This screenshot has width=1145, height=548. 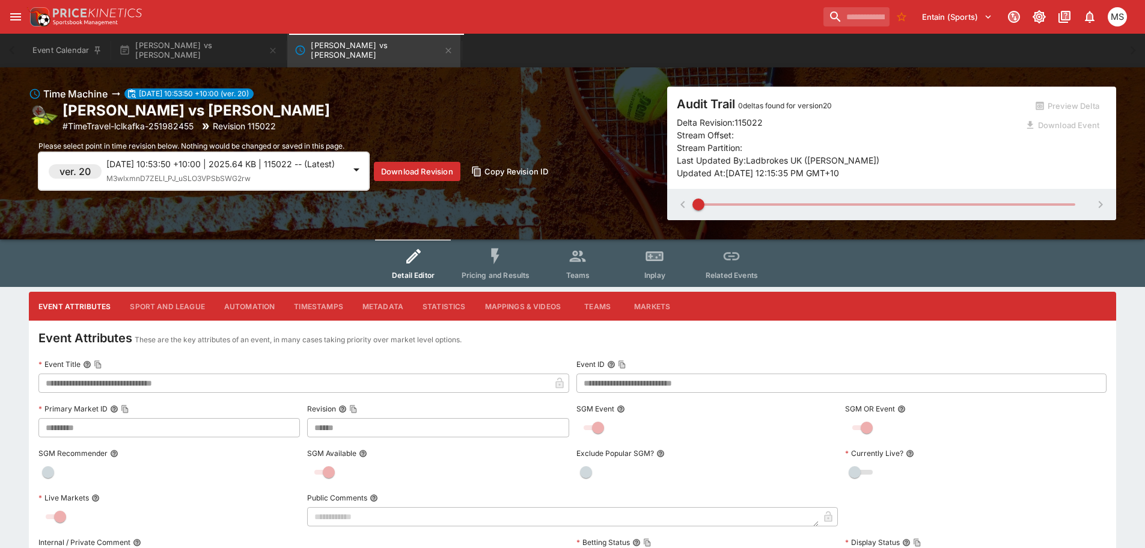 What do you see at coordinates (75, 306) in the screenshot?
I see `button: Event Attributes` at bounding box center [75, 306].